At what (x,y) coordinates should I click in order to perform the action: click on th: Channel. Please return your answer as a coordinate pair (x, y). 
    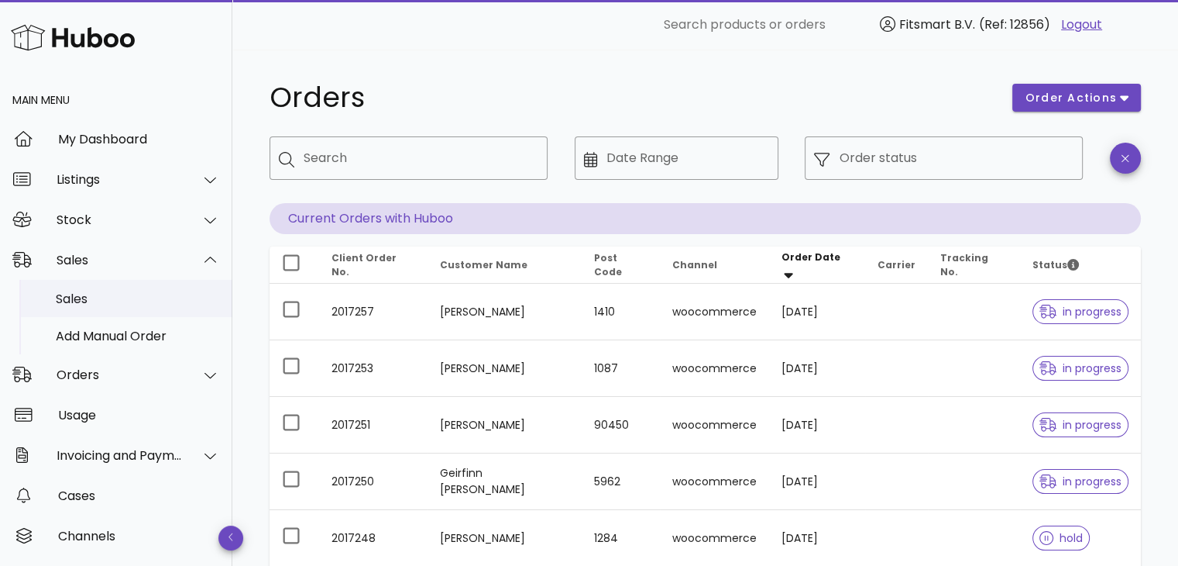
    Looking at the image, I should click on (714, 265).